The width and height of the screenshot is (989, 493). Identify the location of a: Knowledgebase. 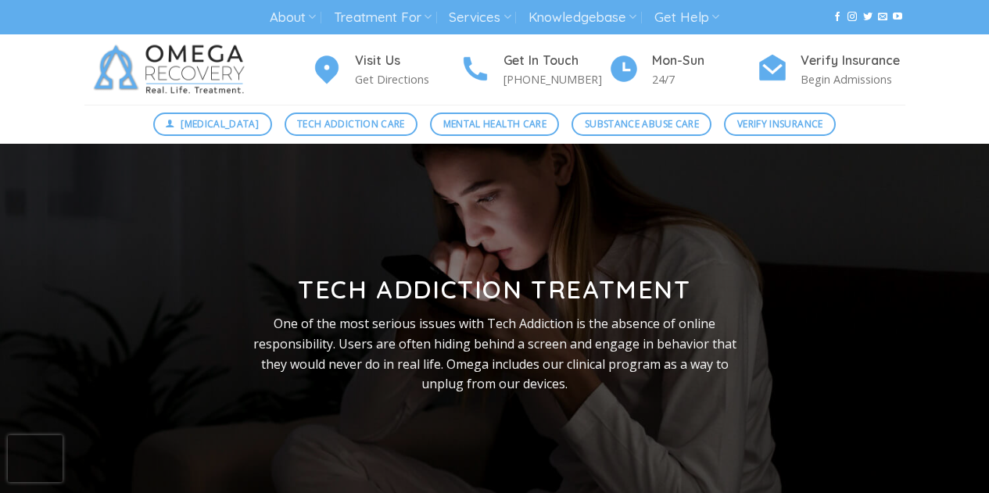
(583, 17).